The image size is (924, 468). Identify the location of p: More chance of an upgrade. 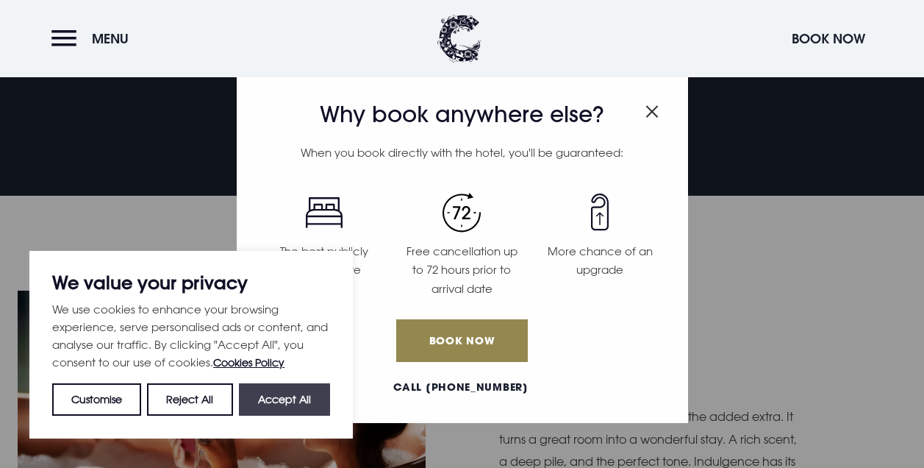
(600, 260).